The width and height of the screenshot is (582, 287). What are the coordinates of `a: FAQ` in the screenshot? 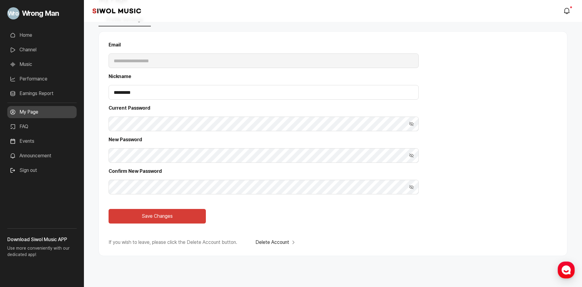 It's located at (42, 127).